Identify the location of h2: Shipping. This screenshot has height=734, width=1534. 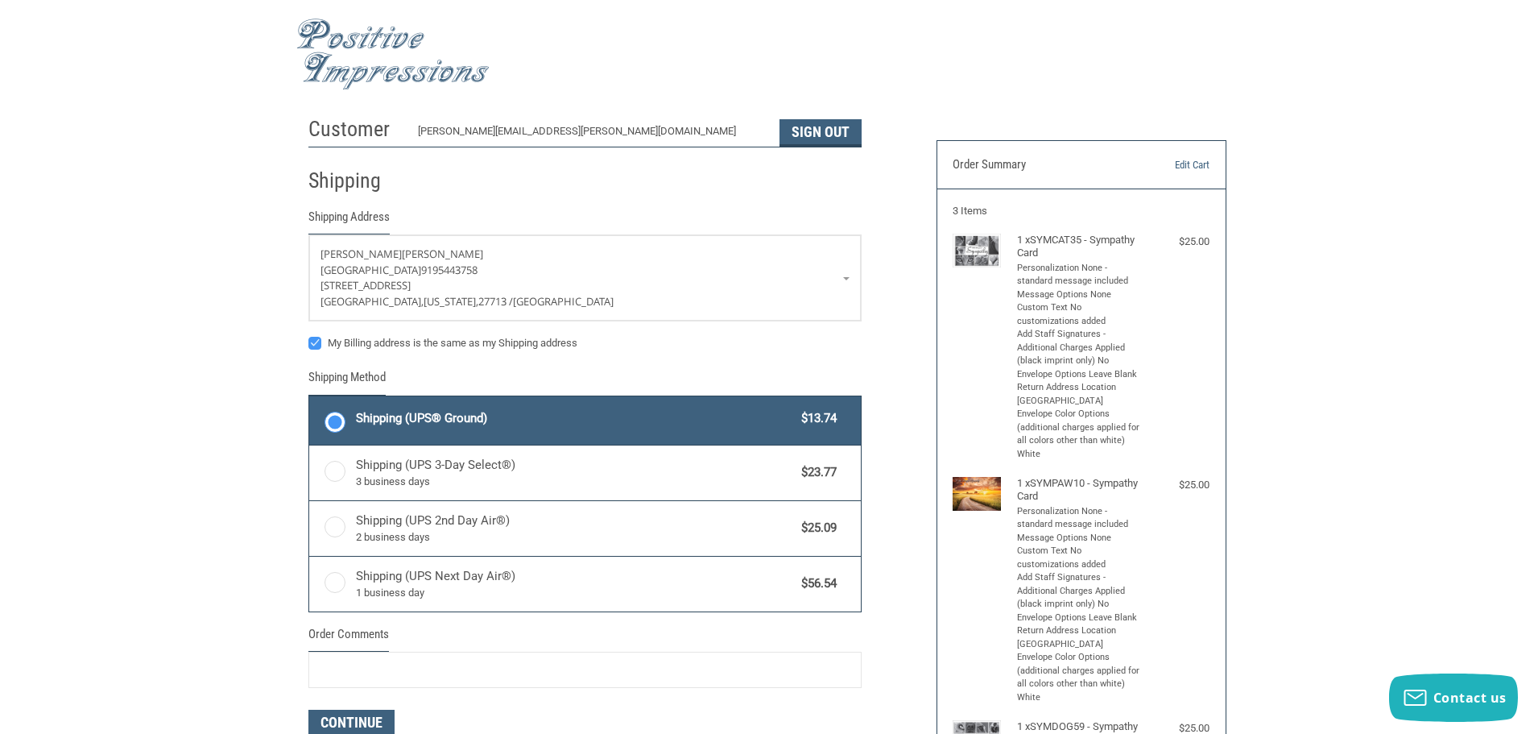
(355, 180).